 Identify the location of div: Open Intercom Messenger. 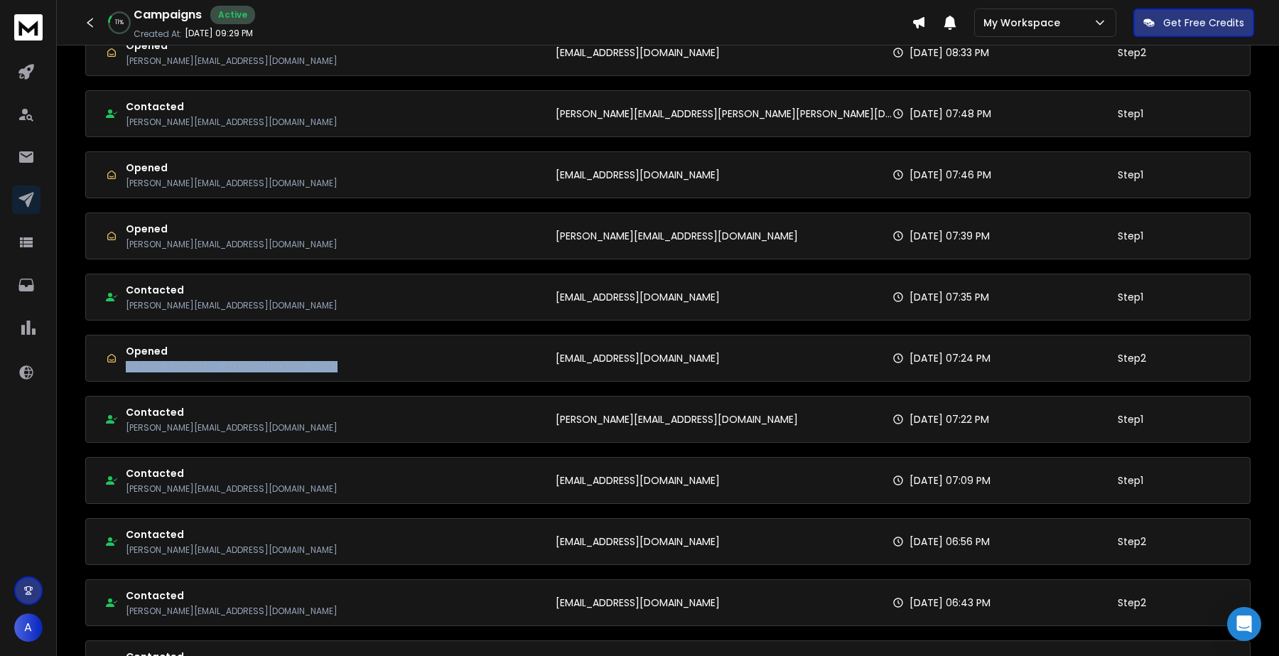
(1244, 624).